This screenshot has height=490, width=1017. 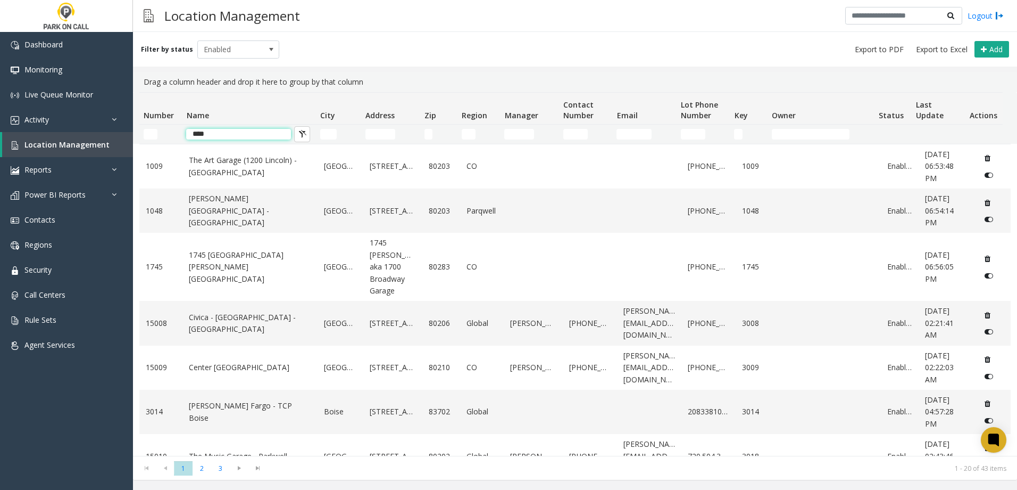 What do you see at coordinates (302, 134) in the screenshot?
I see `button: Clear` at bounding box center [302, 134].